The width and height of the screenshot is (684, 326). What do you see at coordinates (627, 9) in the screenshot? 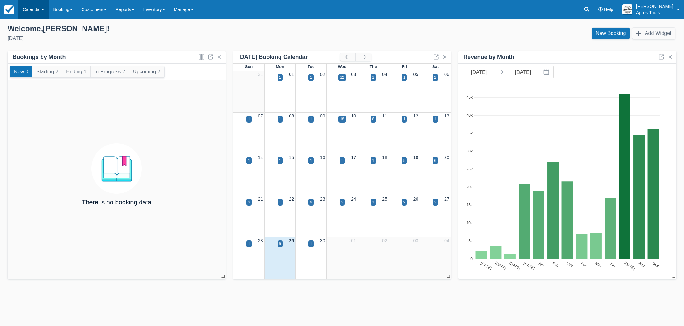
I see `img: A1` at bounding box center [627, 9].